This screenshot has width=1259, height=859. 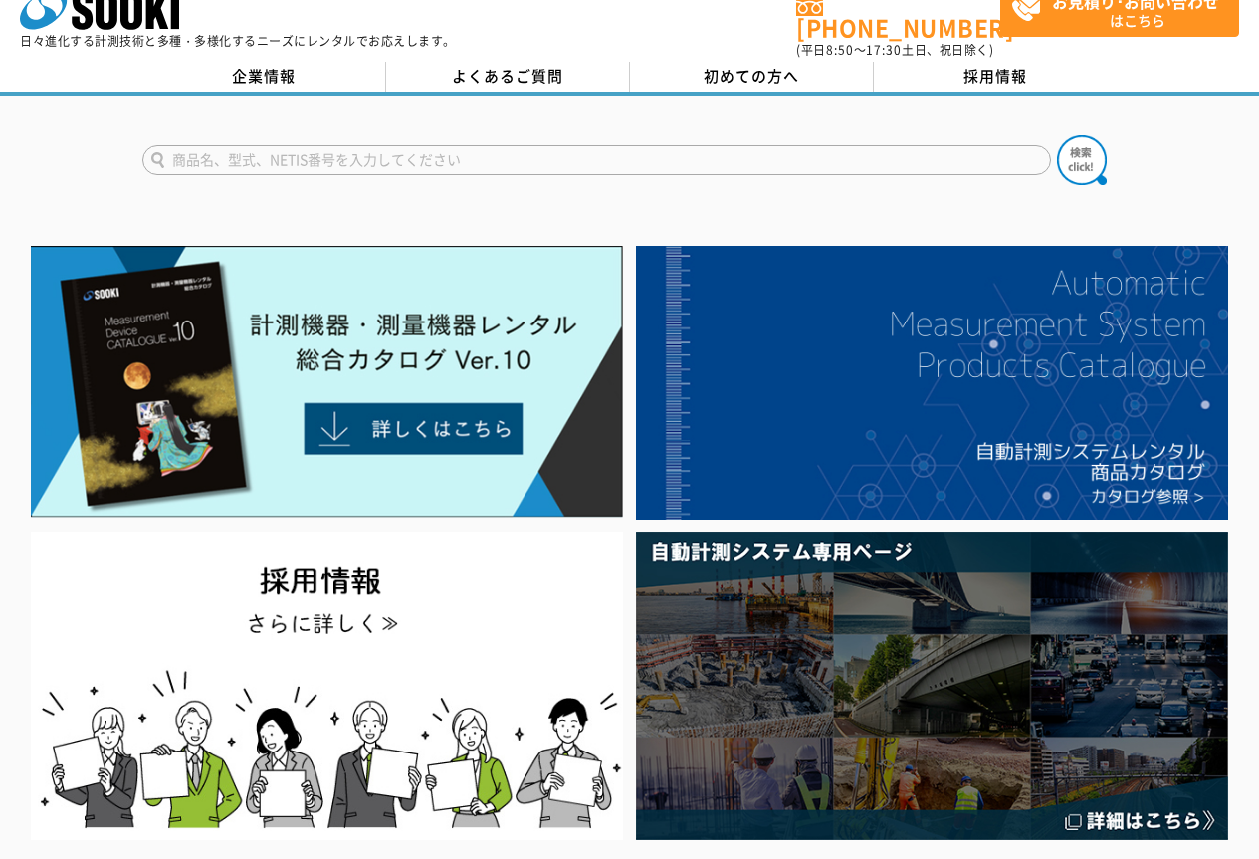 What do you see at coordinates (264, 77) in the screenshot?
I see `a: 企業情報` at bounding box center [264, 77].